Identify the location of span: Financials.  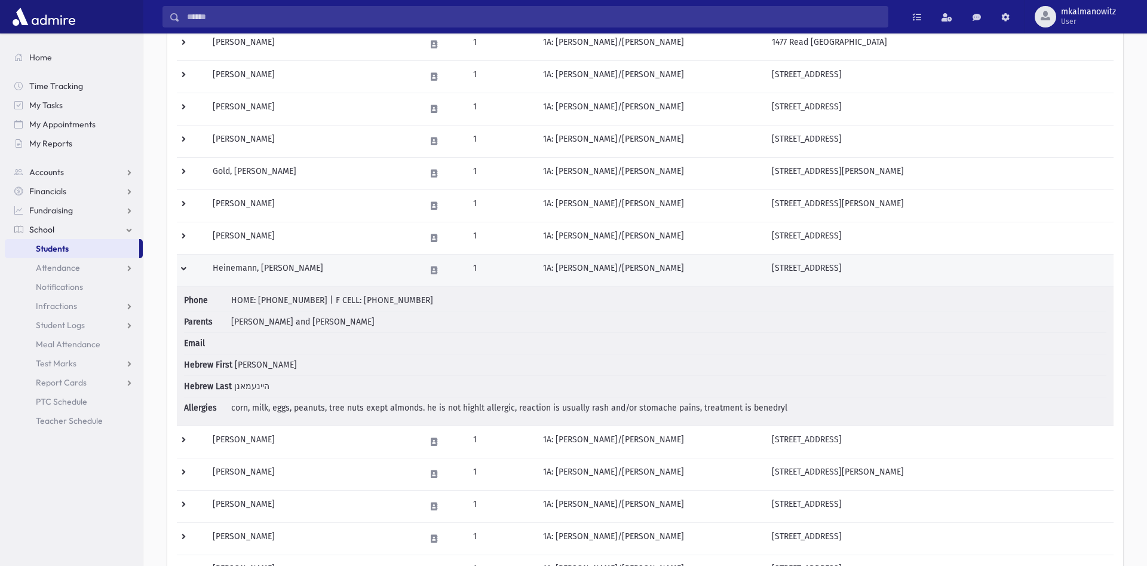
(48, 191).